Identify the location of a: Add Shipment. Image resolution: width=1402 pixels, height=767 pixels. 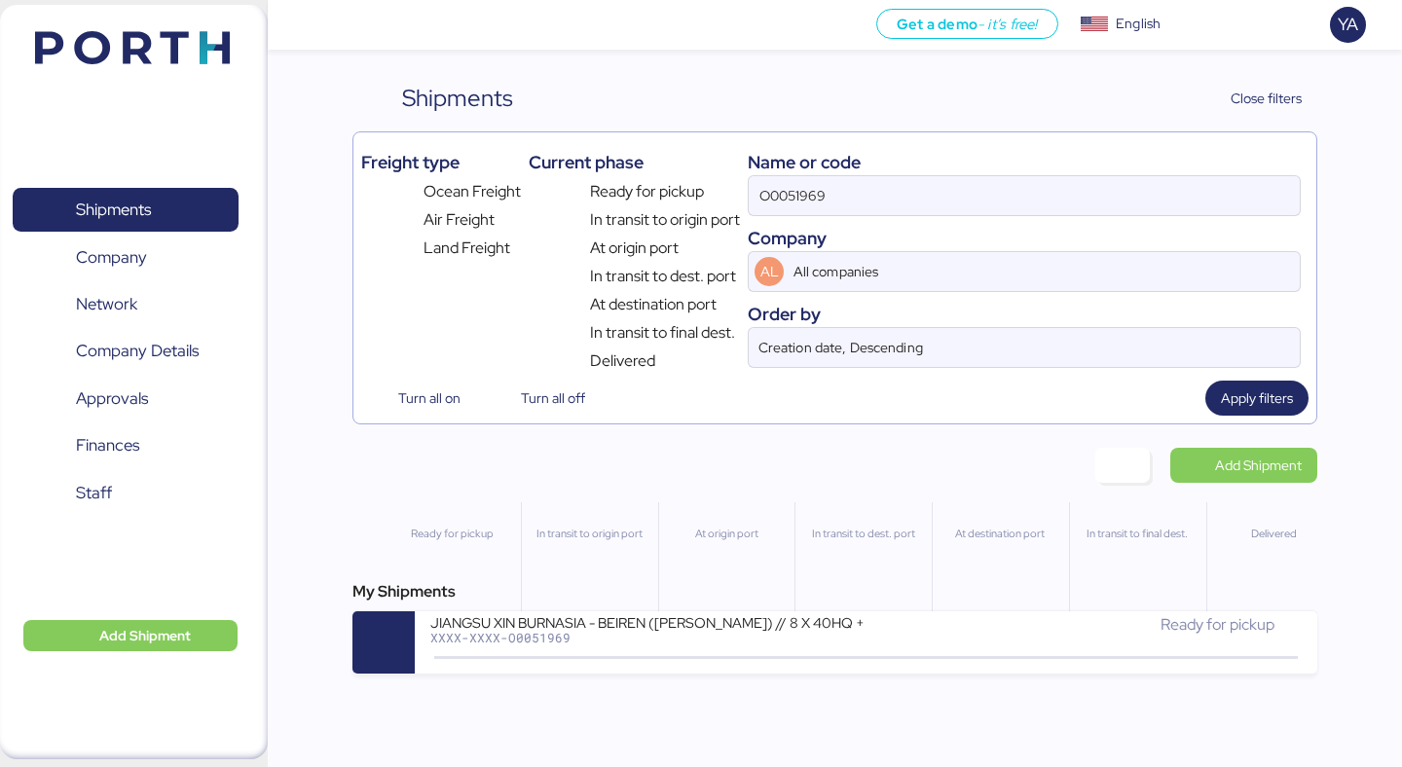
(1244, 465).